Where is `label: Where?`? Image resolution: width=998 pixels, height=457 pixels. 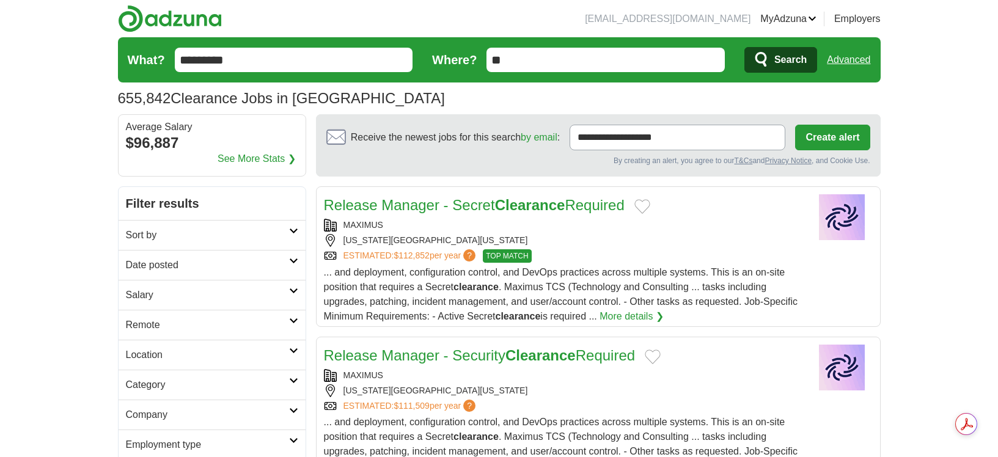 label: Where? is located at coordinates (454, 60).